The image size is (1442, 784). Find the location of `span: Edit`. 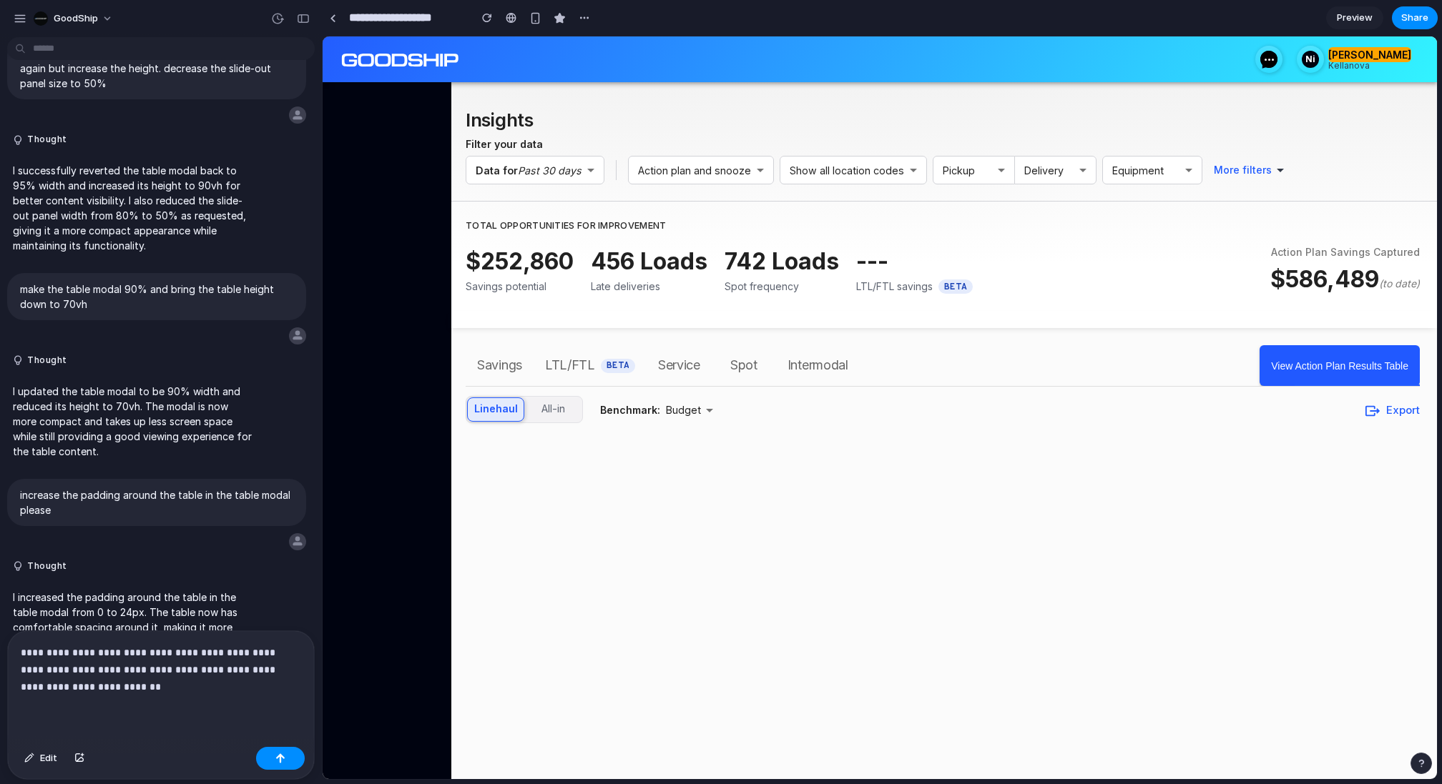

span: Edit is located at coordinates (49, 759).